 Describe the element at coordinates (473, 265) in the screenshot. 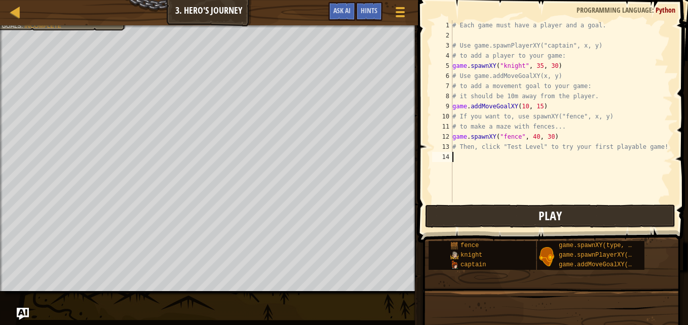

I see `span: captain` at that location.